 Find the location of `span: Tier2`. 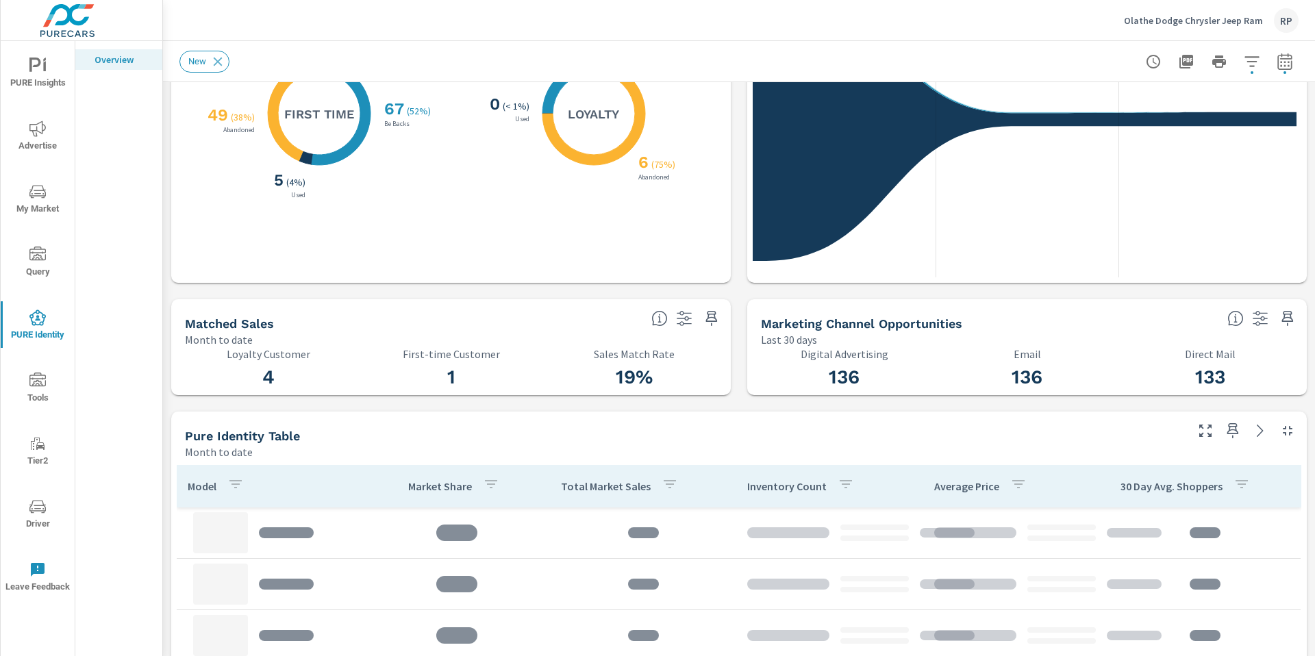

span: Tier2 is located at coordinates (38, 452).